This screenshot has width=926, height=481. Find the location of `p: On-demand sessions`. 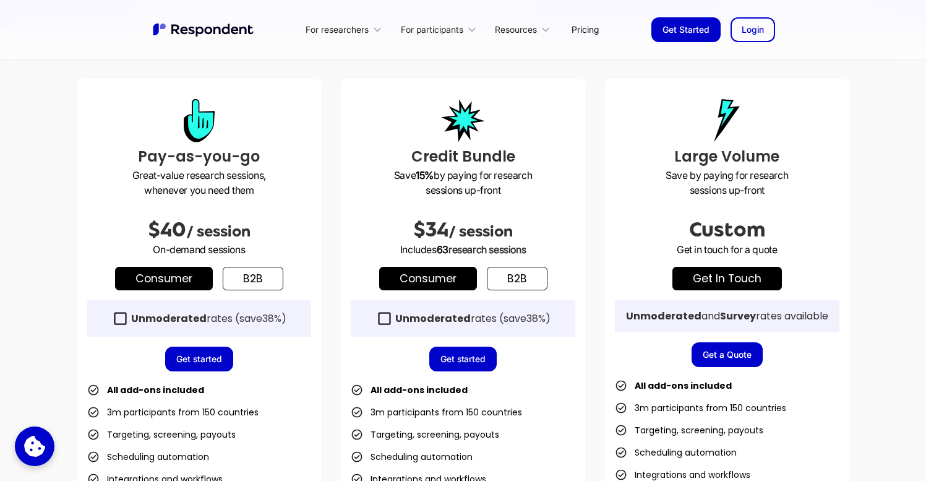

p: On-demand sessions is located at coordinates (199, 249).